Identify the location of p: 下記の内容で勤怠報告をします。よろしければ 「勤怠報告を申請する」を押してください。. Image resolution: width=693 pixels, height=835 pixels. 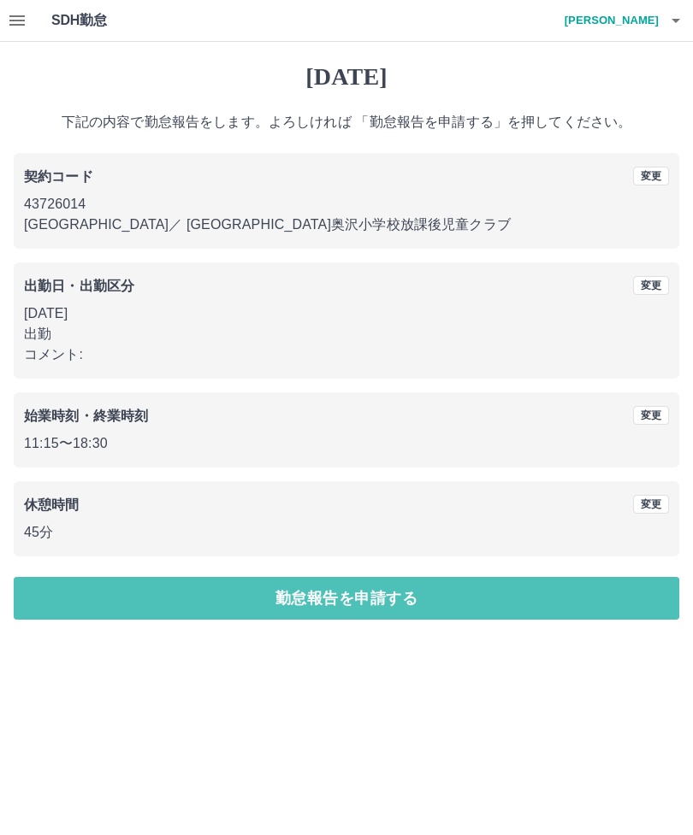
(346, 122).